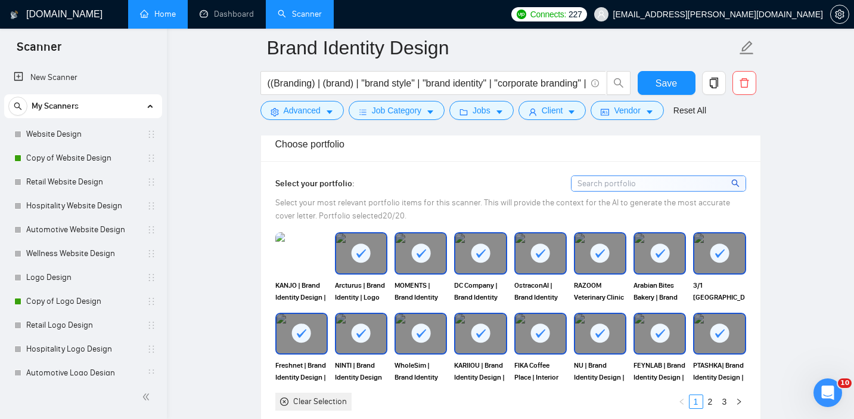  Describe the element at coordinates (553, 110) in the screenshot. I see `span: Client` at that location.